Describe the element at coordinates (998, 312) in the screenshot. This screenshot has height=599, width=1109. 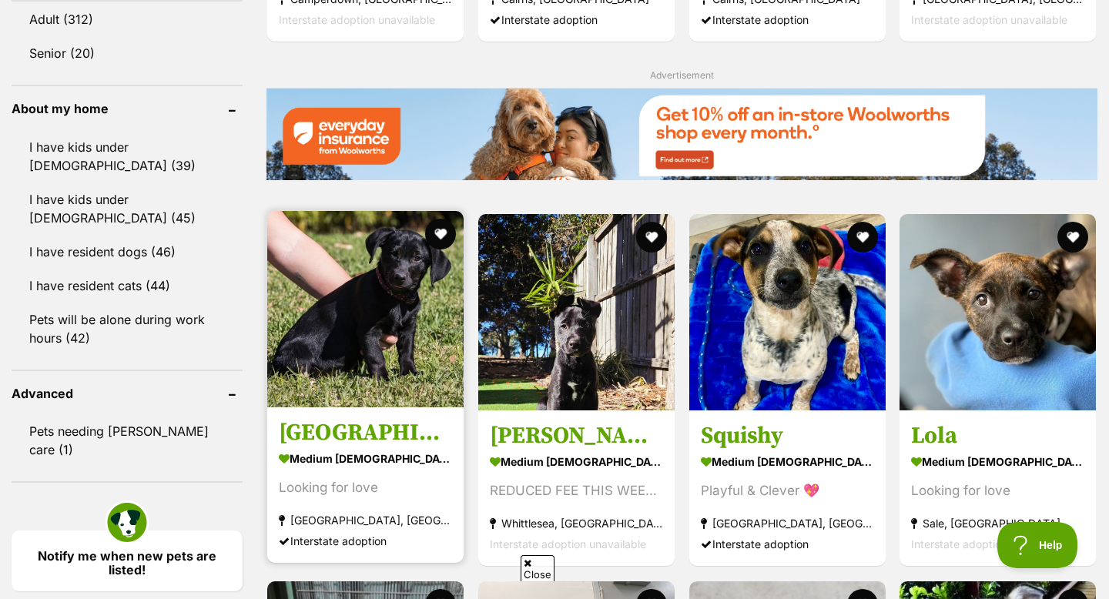
I see `img: Lola - American Staffordshire Terrier Dog` at that location.